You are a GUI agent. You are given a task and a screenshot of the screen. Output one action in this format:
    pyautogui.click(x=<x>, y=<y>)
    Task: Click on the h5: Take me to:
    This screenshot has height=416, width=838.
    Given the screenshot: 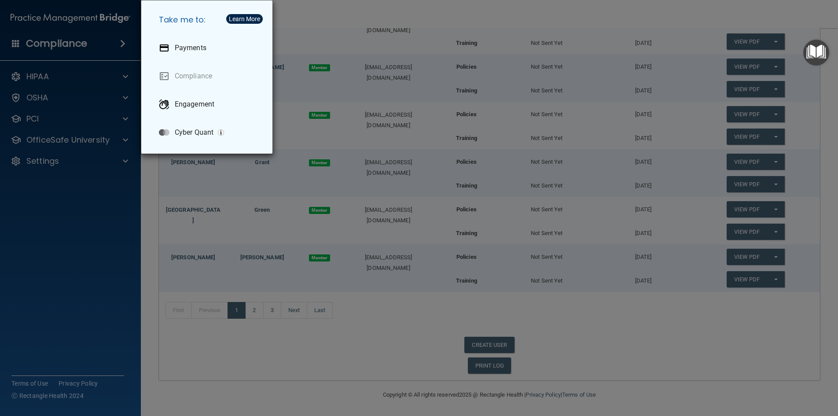 What is the action you would take?
    pyautogui.click(x=209, y=20)
    